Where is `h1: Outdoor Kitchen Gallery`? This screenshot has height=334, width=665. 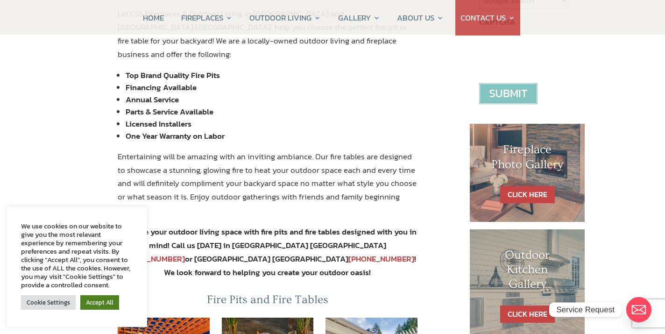 h1: Outdoor Kitchen Gallery is located at coordinates (528, 272).